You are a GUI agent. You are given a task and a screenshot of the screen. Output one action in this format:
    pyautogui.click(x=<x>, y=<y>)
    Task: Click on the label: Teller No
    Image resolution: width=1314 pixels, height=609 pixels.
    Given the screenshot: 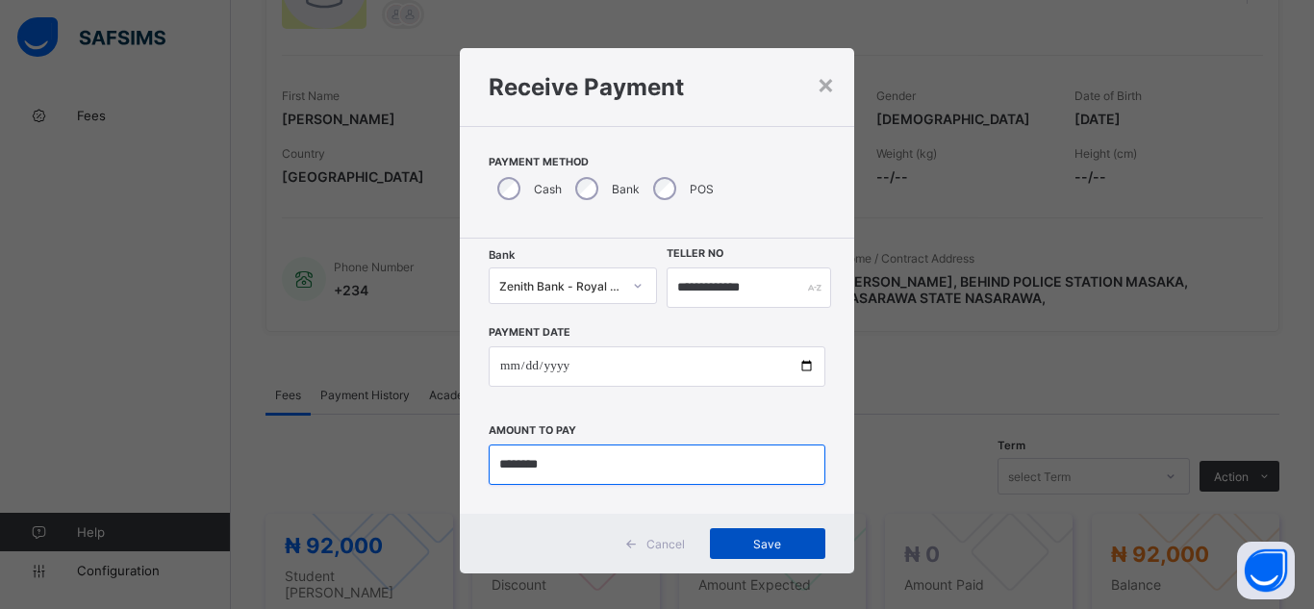 What is the action you would take?
    pyautogui.click(x=694, y=253)
    